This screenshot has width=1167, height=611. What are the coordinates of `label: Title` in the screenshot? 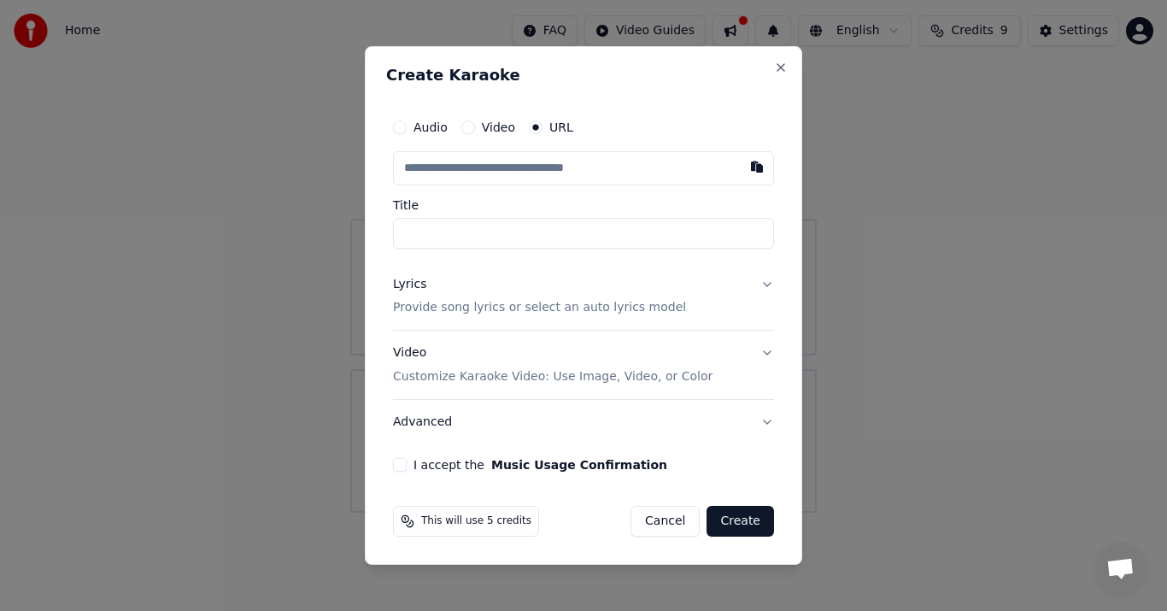 It's located at (583, 205).